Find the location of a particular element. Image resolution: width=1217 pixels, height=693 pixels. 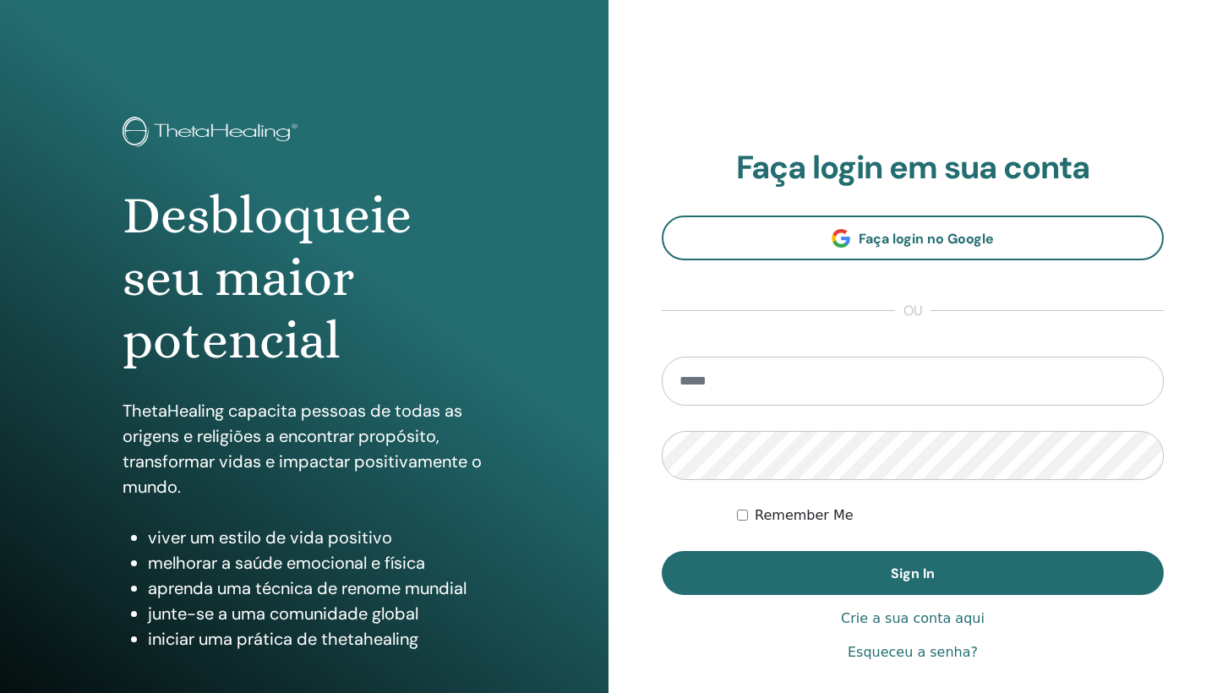

span: Sign In is located at coordinates (913, 573).